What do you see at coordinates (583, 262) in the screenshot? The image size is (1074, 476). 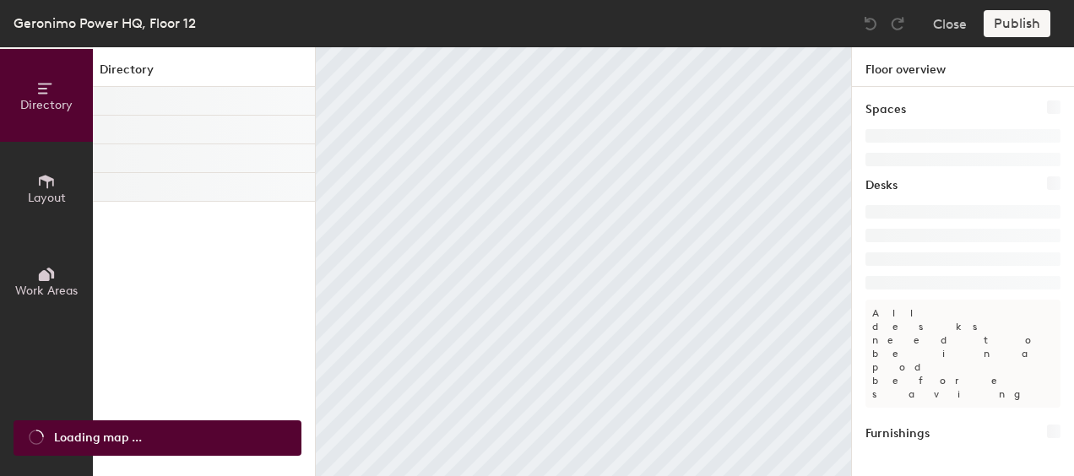 I see `canvas: Map` at bounding box center [583, 262].